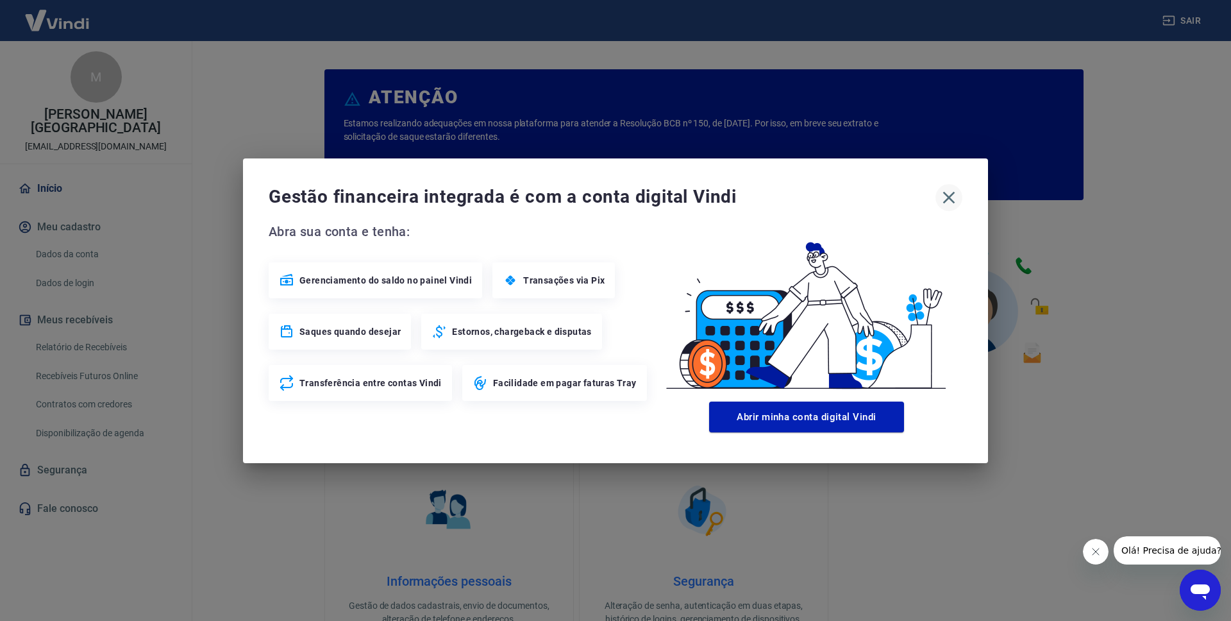 The image size is (1231, 621). What do you see at coordinates (371, 383) in the screenshot?
I see `span: Transferência entre contas Vindi` at bounding box center [371, 383].